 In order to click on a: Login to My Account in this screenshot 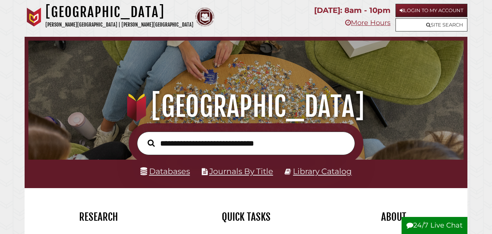, I will do `click(432, 10)`.